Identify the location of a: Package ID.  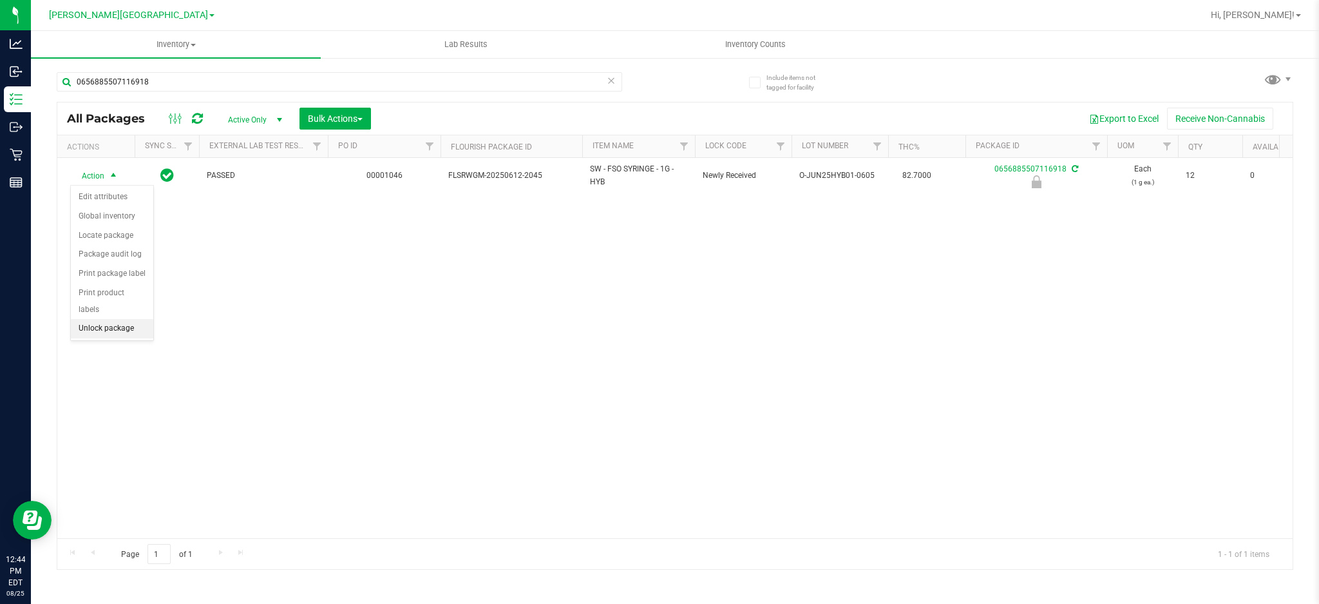
(998, 146).